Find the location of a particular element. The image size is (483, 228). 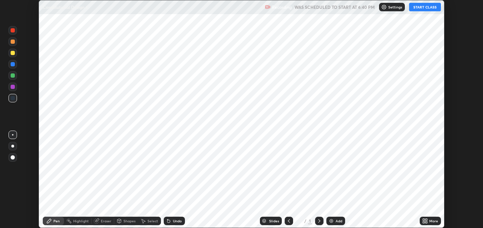

div: Shapes is located at coordinates (129, 221).